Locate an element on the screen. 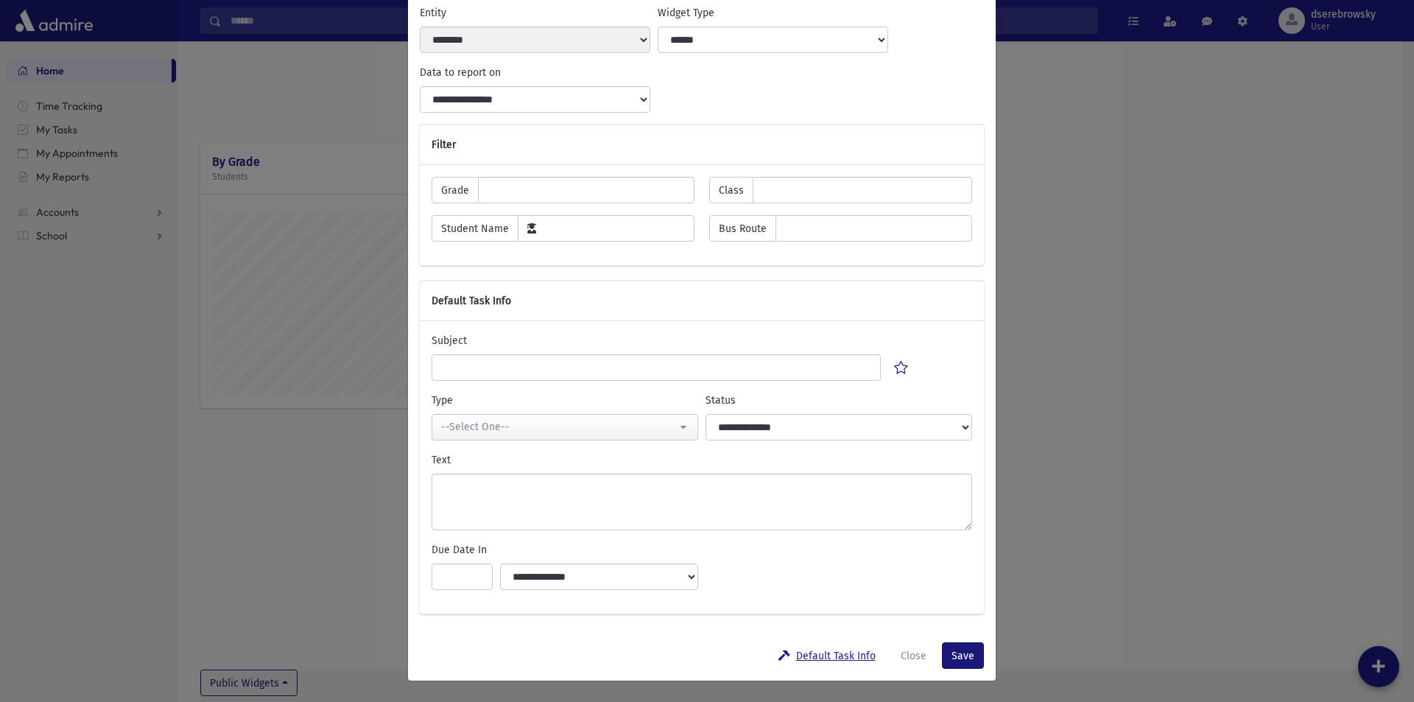 The width and height of the screenshot is (1414, 702). button: Save is located at coordinates (962, 655).